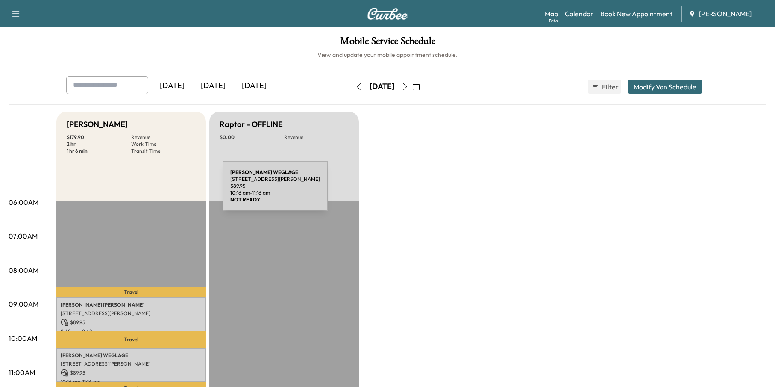  What do you see at coordinates (163, 151) in the screenshot?
I see `p: Transit Time` at bounding box center [163, 151].